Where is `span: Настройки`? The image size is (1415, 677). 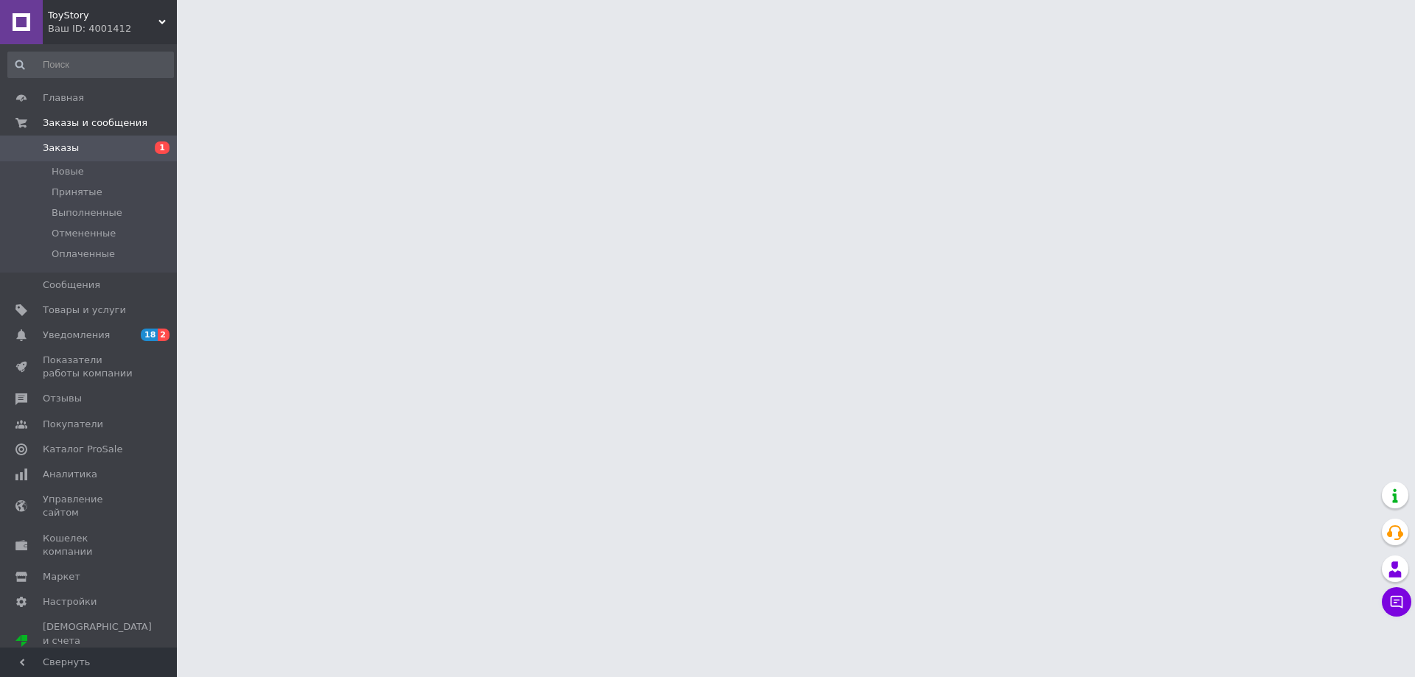 span: Настройки is located at coordinates (69, 602).